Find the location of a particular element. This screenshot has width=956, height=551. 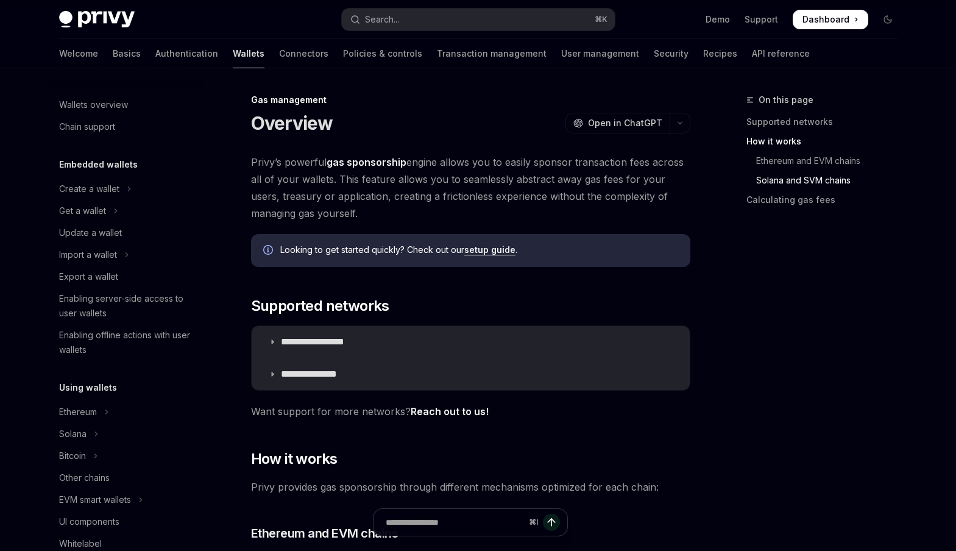

span: Want support for more networks? is located at coordinates (471, 411).